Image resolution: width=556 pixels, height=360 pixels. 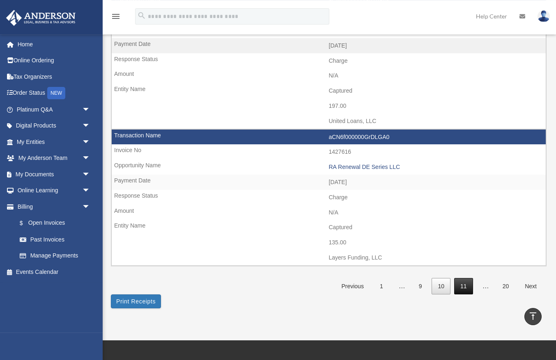 What do you see at coordinates (352, 287) in the screenshot?
I see `a: Previous` at bounding box center [352, 287].